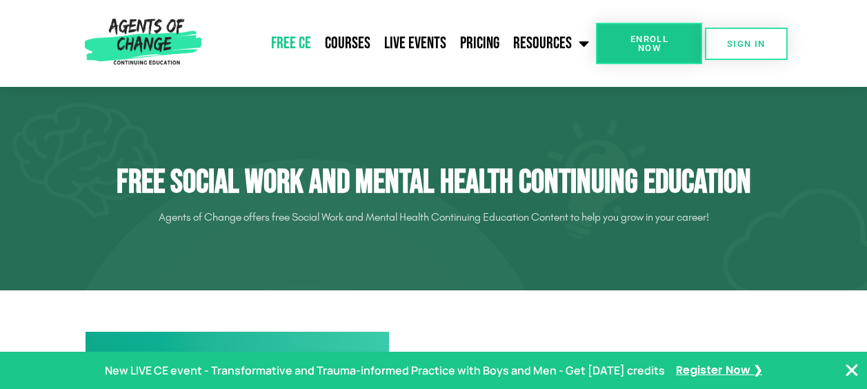  Describe the element at coordinates (746, 43) in the screenshot. I see `a: SIGN IN` at that location.